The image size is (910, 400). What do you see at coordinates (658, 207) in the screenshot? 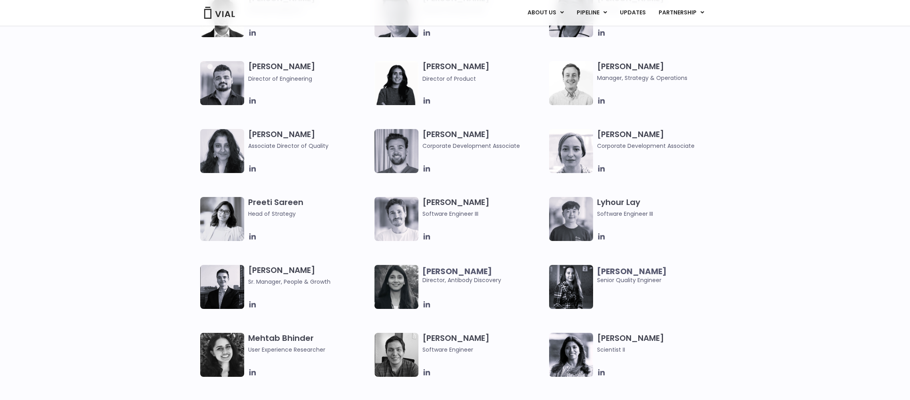
I see `h3: Lyhour Lay` at bounding box center [658, 207].